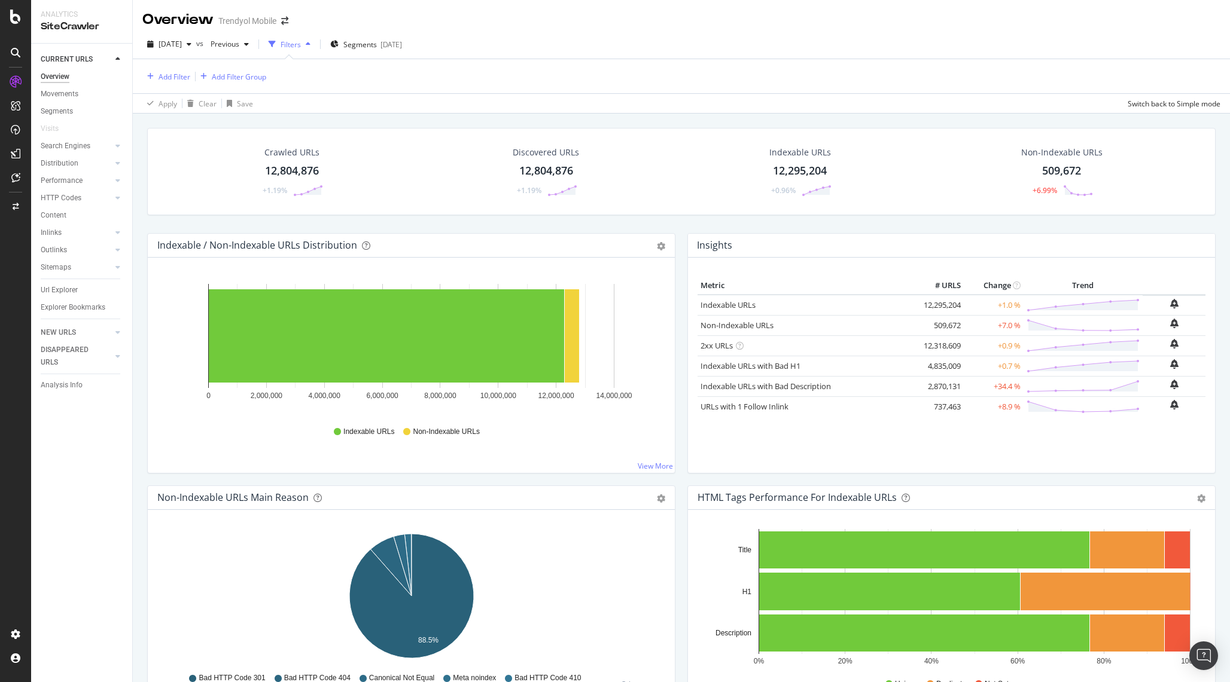 The height and width of the screenshot is (682, 1230). Describe the element at coordinates (62, 385) in the screenshot. I see `div: Analysis Info` at that location.